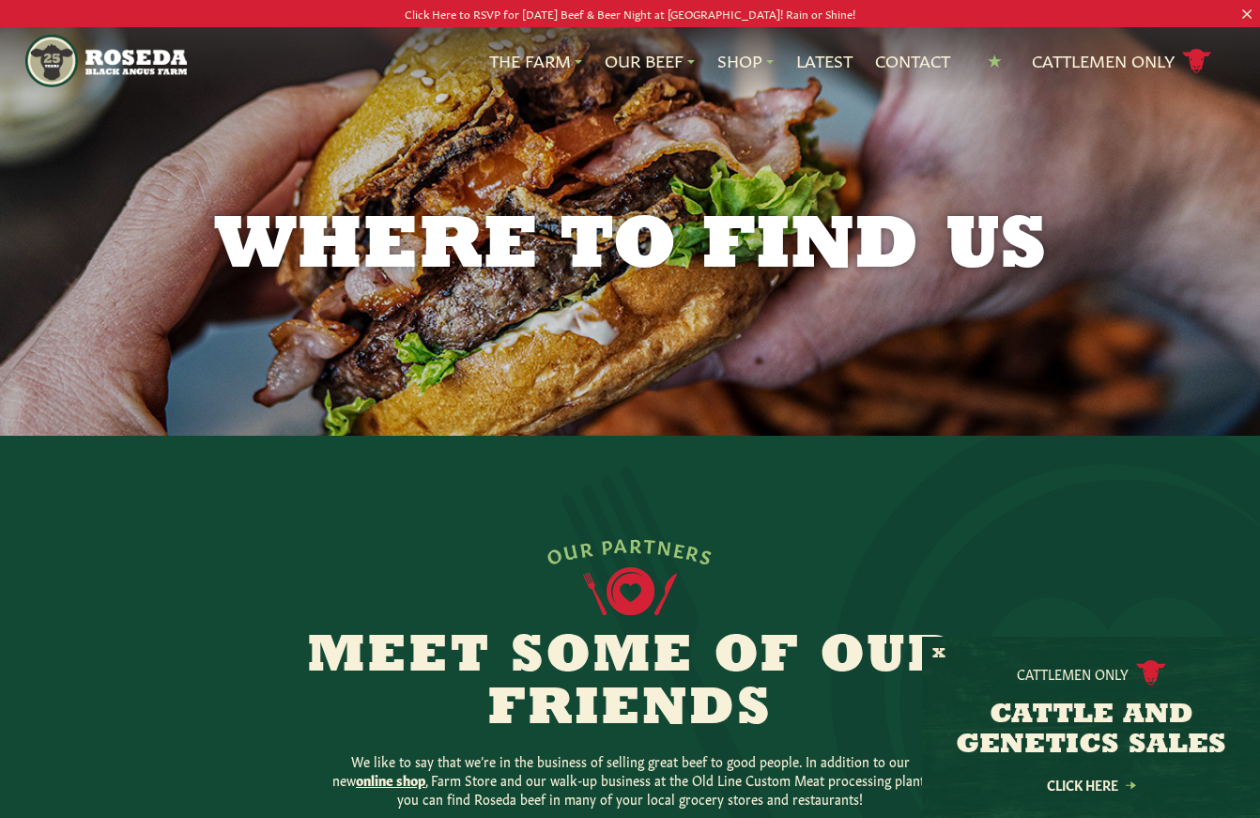 The width and height of the screenshot is (1260, 818). Describe the element at coordinates (1091, 731) in the screenshot. I see `h3: CATTLE AND GENETICS SALES` at that location.